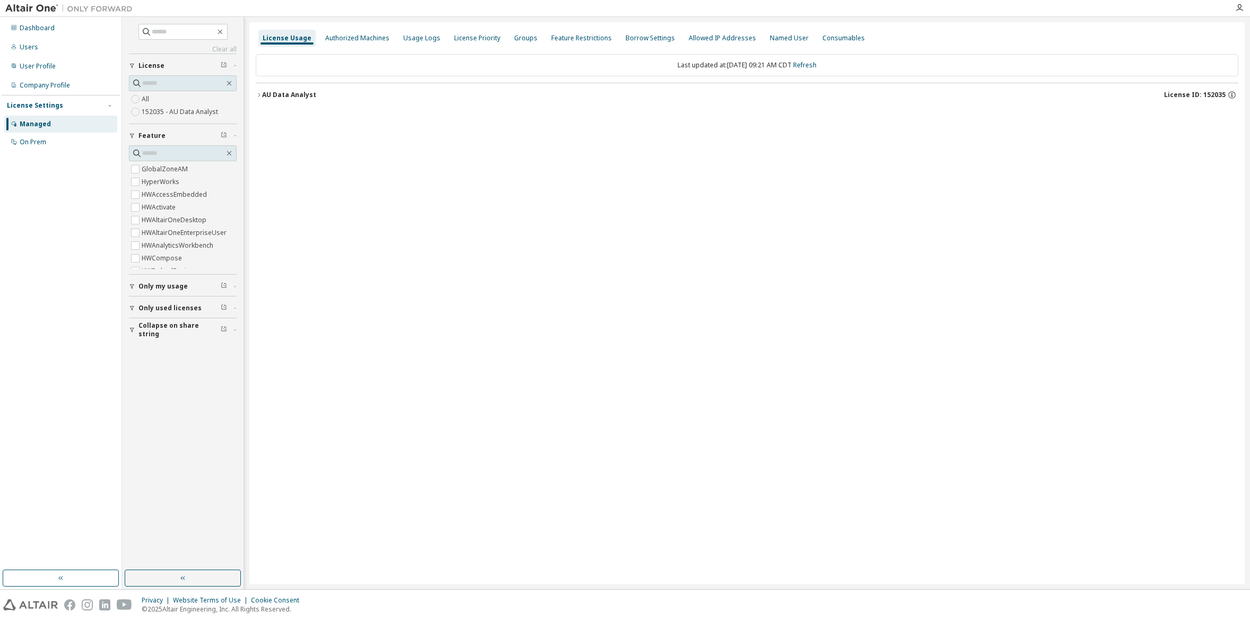  I want to click on a: Refresh, so click(805, 65).